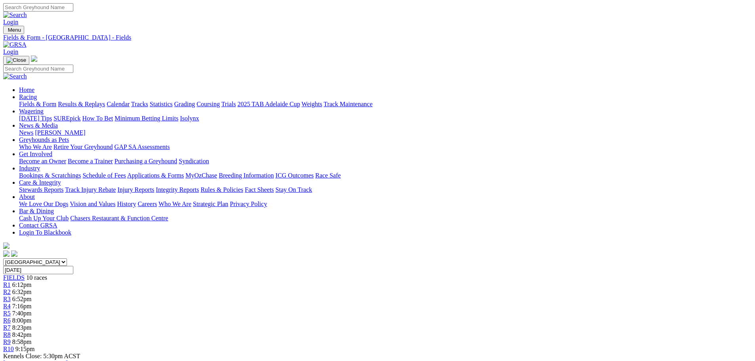 The width and height of the screenshot is (755, 361). I want to click on span: R10, so click(8, 349).